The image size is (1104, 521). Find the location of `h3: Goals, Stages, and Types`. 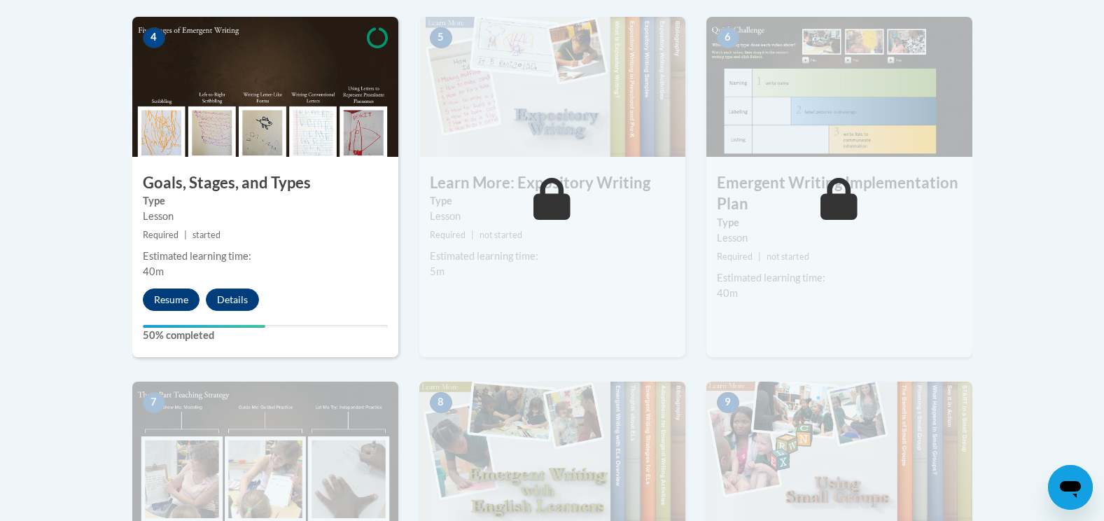

h3: Goals, Stages, and Types is located at coordinates (265, 183).